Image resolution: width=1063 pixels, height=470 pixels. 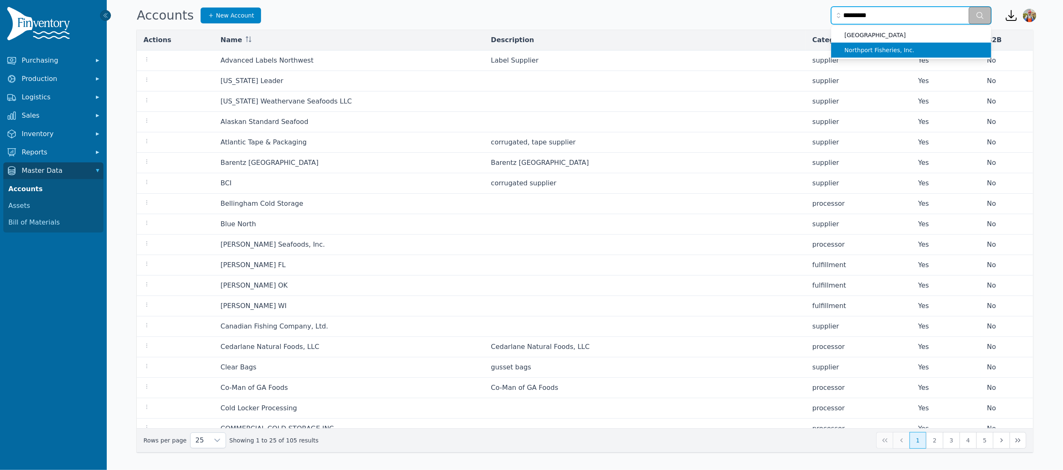 What do you see at coordinates (915, 50) in the screenshot?
I see `span: Northport Fisheries, Inc.` at bounding box center [915, 50].